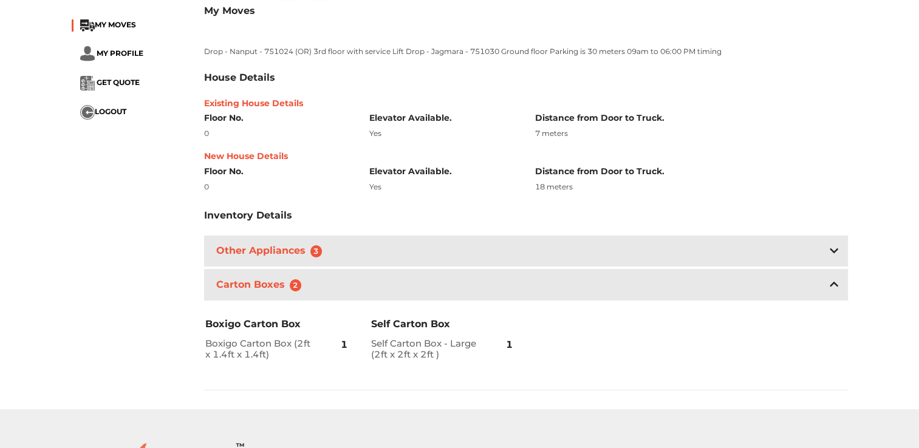 Image resolution: width=919 pixels, height=448 pixels. What do you see at coordinates (108, 24) in the screenshot?
I see `a: ...MY MOVES` at bounding box center [108, 24].